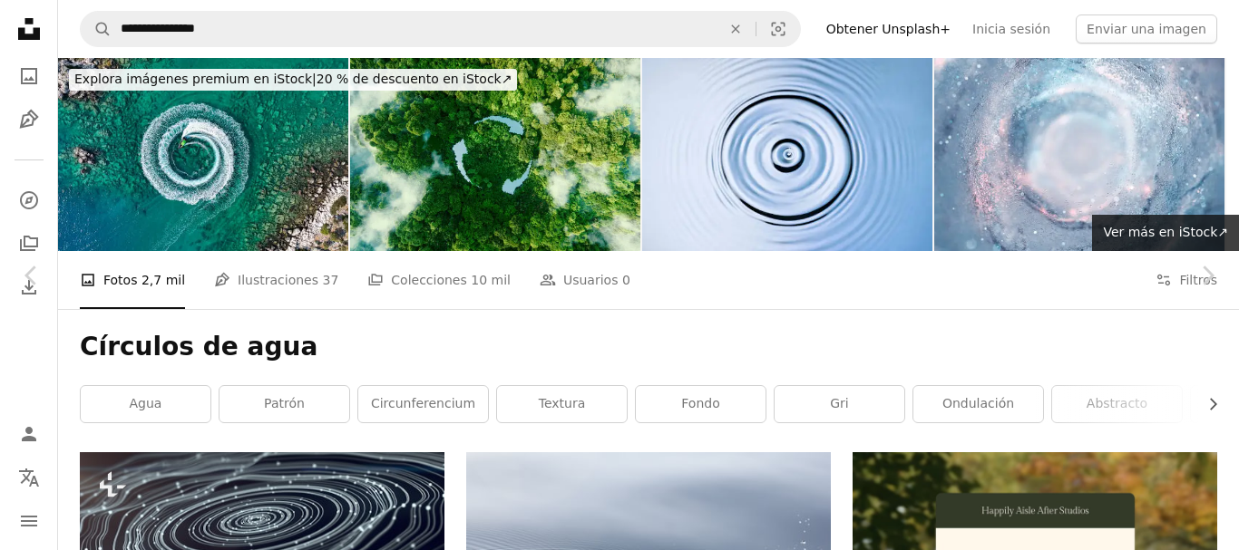 The height and width of the screenshot is (550, 1239). Describe the element at coordinates (585, 280) in the screenshot. I see `a: Usuarios 0` at that location.